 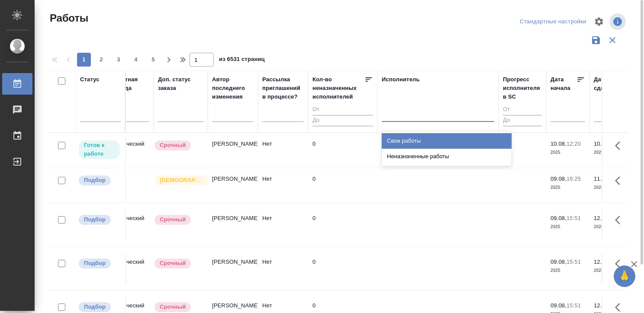 What do you see at coordinates (523, 88) in the screenshot?
I see `div: Прогресс исполнителя в SC` at bounding box center [523, 88].